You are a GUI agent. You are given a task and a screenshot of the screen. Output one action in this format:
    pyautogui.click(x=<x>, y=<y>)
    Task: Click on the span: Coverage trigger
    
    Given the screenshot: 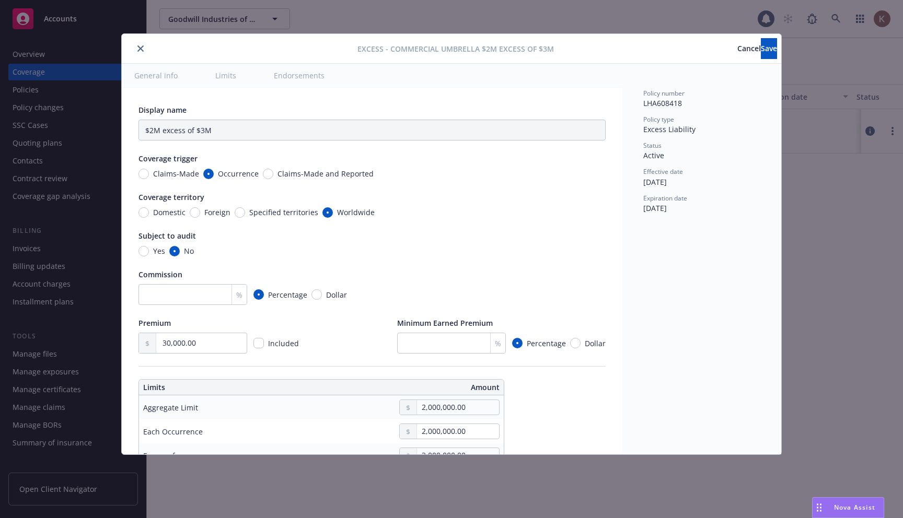 What is the action you would take?
    pyautogui.click(x=168, y=158)
    